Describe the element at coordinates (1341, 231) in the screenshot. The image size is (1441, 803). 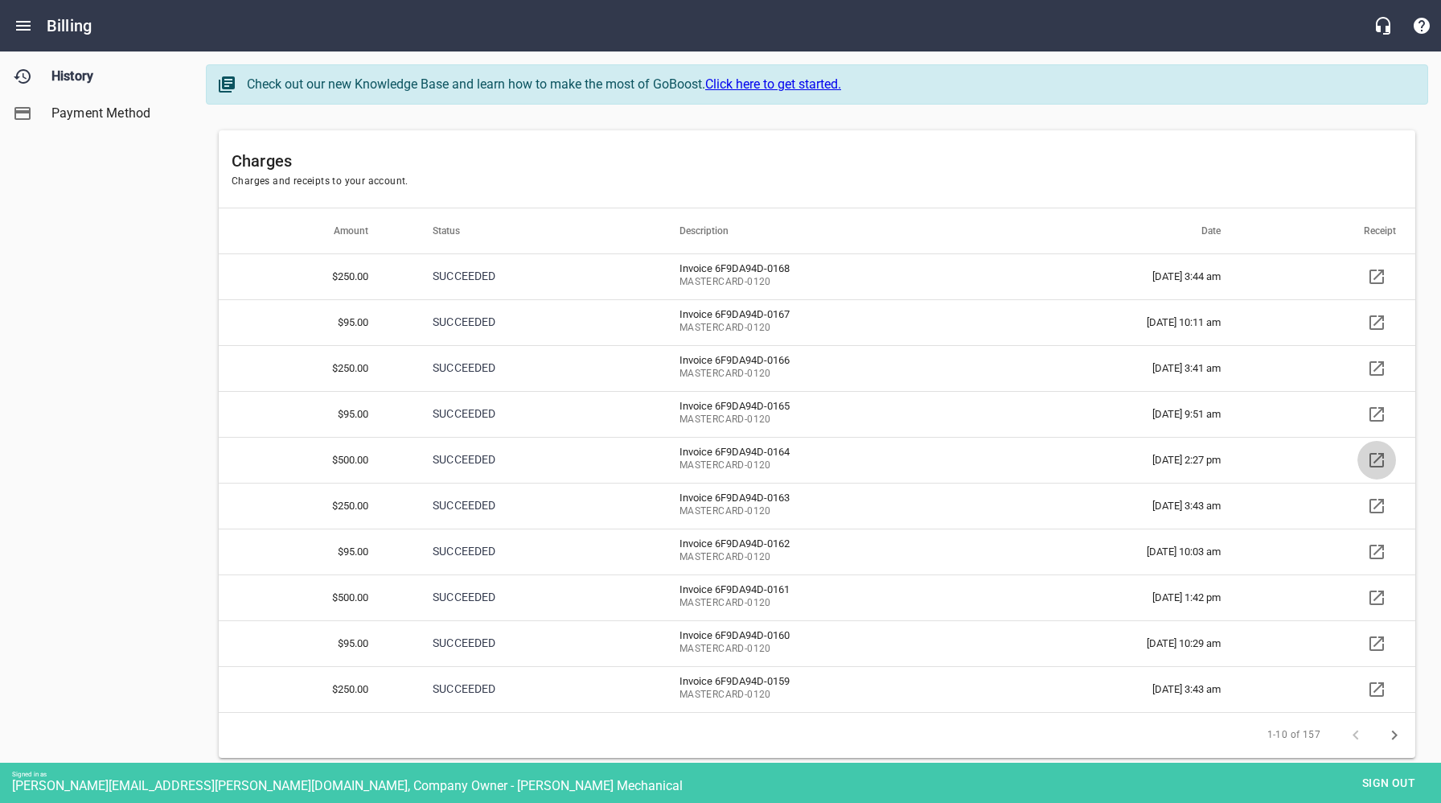
I see `th: Receipt` at that location.